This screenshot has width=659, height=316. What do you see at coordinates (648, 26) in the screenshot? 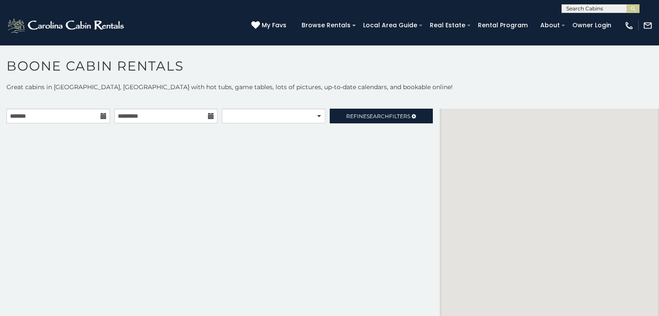
I see `img: mail-regular-white.png` at bounding box center [648, 26].